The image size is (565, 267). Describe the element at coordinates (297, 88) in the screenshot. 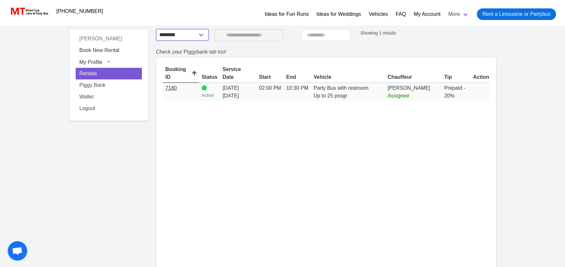

I see `span: 10:30 PM` at that location.